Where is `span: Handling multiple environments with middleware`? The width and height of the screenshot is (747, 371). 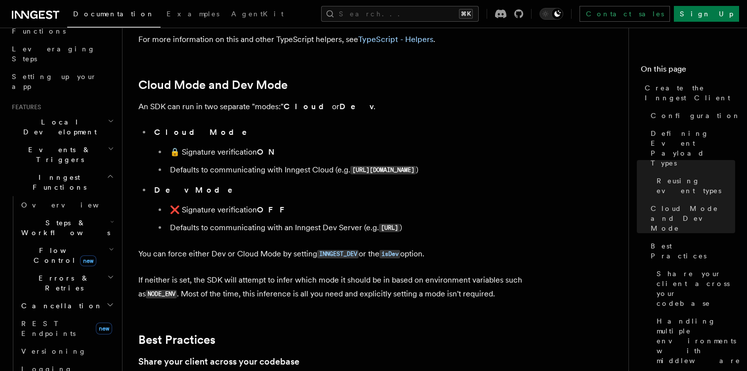 span: Handling multiple environments with middleware is located at coordinates (699, 341).